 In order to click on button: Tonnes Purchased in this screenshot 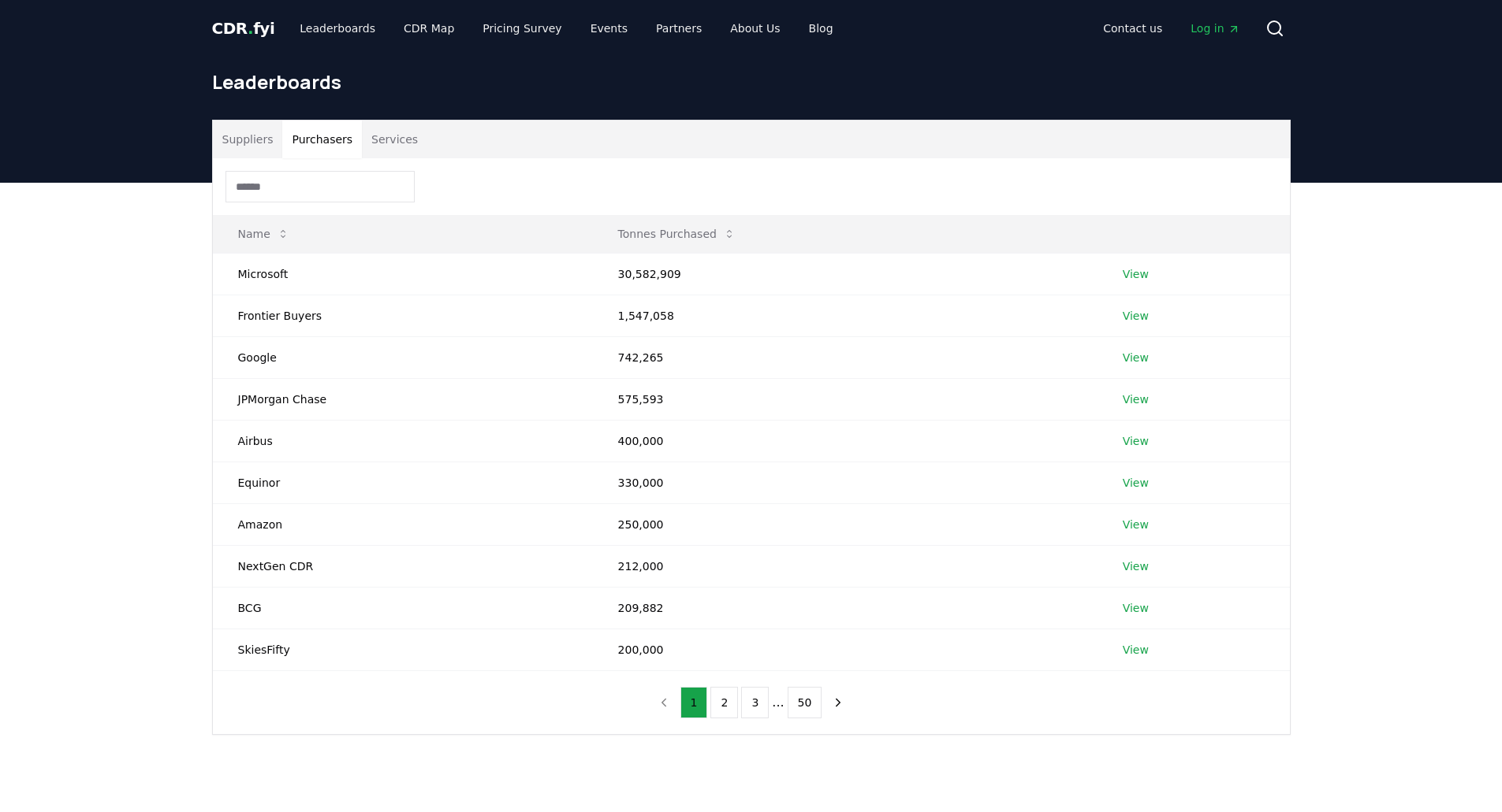, I will do `click(677, 234)`.